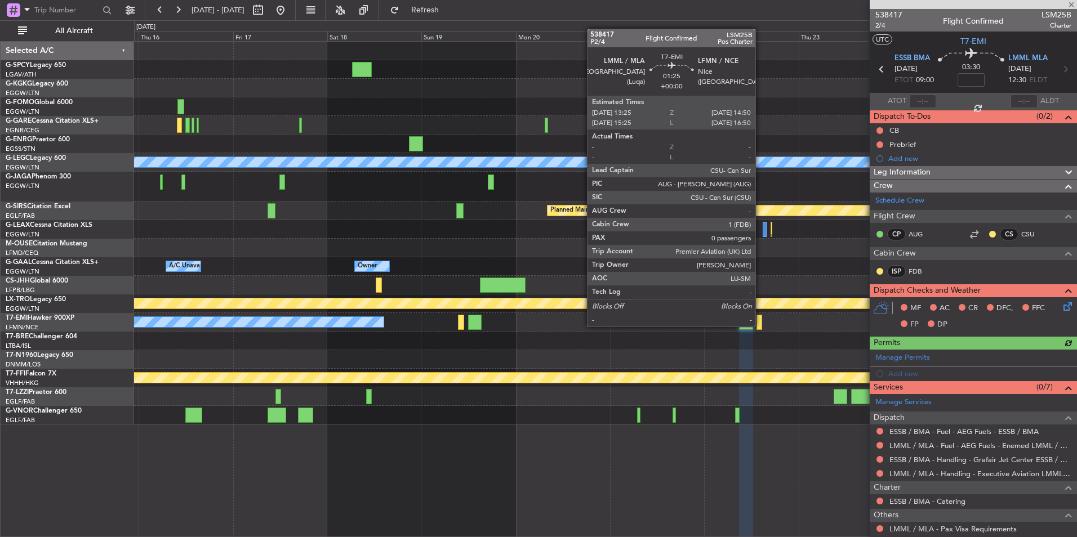  I want to click on span: G-JAGA, so click(19, 177).